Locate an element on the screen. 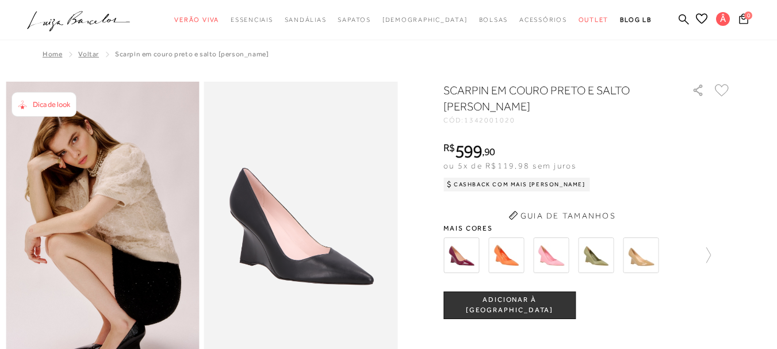 The height and width of the screenshot is (349, 777). a: Voltar is located at coordinates (89, 54).